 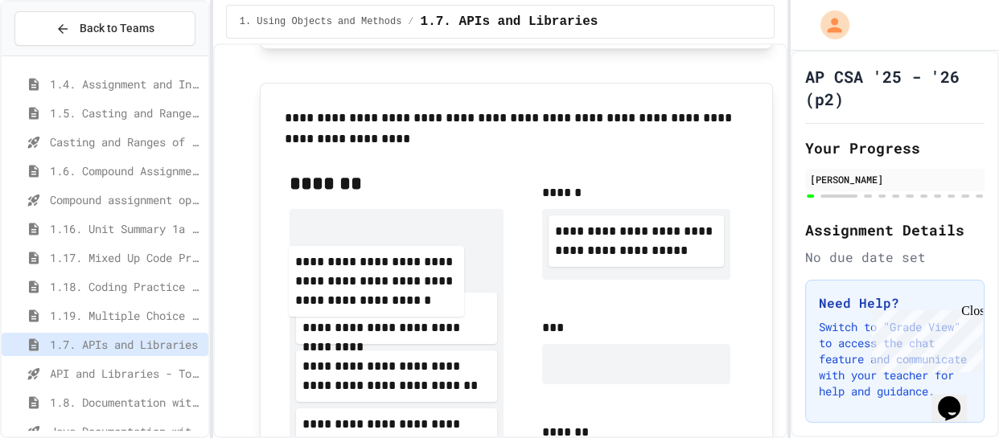 What do you see at coordinates (894, 148) in the screenshot?
I see `h2: Your Progress` at bounding box center [894, 148].